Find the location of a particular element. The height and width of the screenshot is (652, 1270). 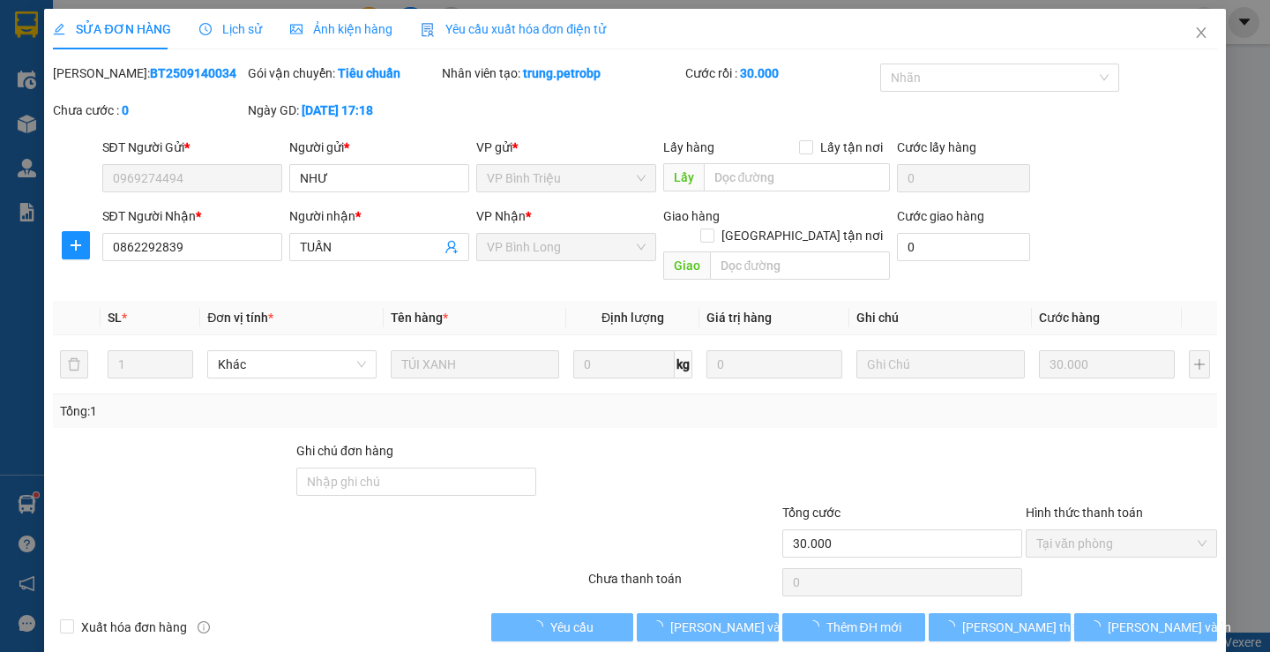

div: SĐT Người Gửi is located at coordinates (192, 147).